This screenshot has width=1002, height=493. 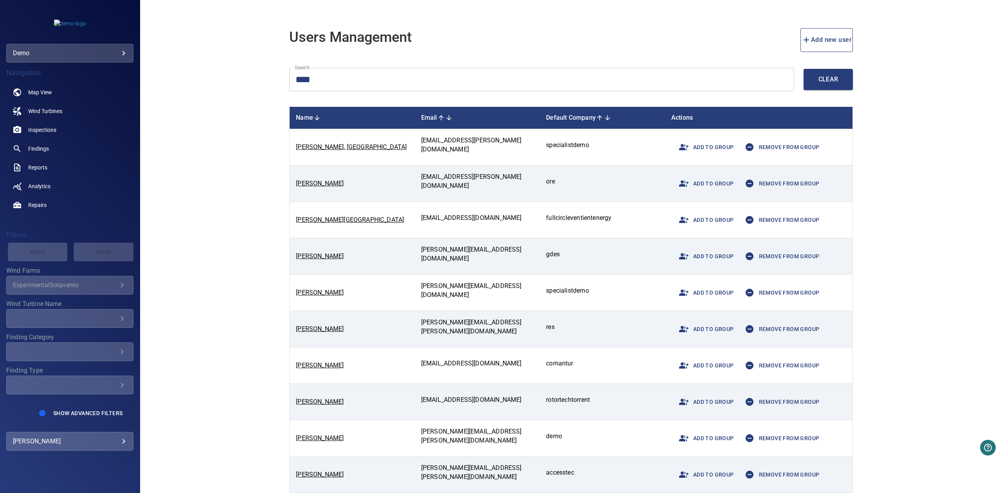 I want to click on p: demo, so click(x=603, y=437).